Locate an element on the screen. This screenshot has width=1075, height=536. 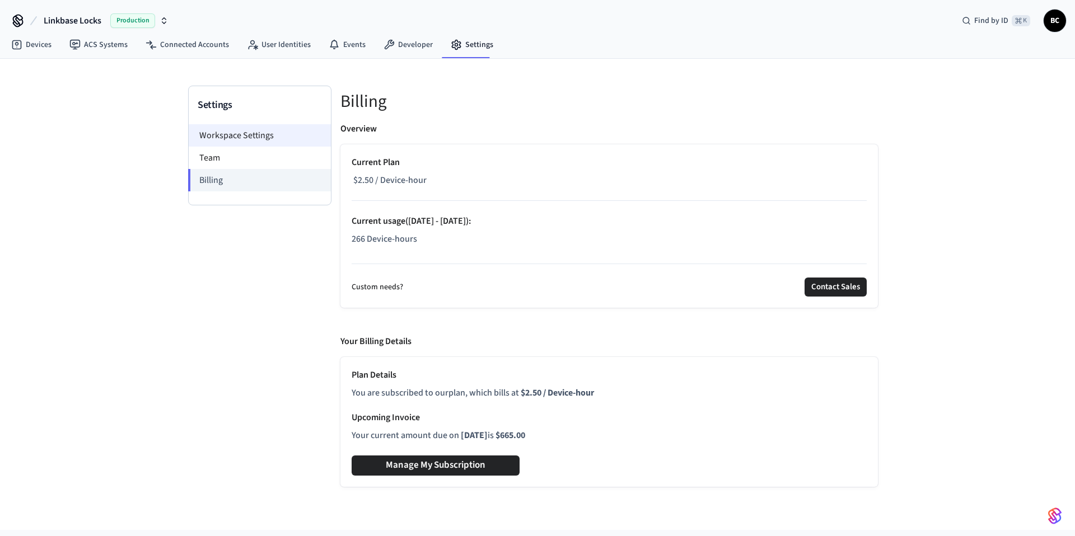
a: Developer is located at coordinates (408, 45).